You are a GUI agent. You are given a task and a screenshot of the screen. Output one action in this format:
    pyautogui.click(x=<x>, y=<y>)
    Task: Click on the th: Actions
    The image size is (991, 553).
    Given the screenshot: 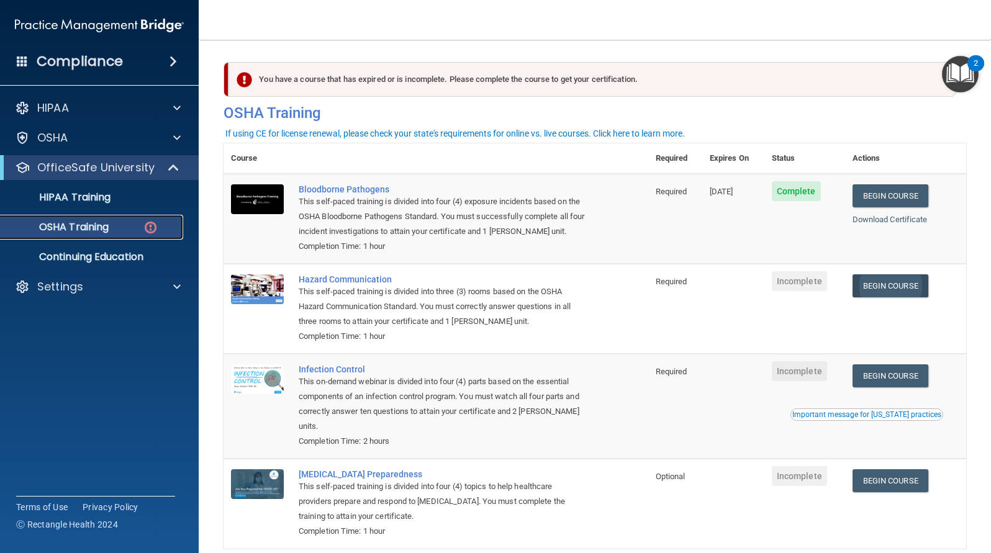 What is the action you would take?
    pyautogui.click(x=905, y=158)
    